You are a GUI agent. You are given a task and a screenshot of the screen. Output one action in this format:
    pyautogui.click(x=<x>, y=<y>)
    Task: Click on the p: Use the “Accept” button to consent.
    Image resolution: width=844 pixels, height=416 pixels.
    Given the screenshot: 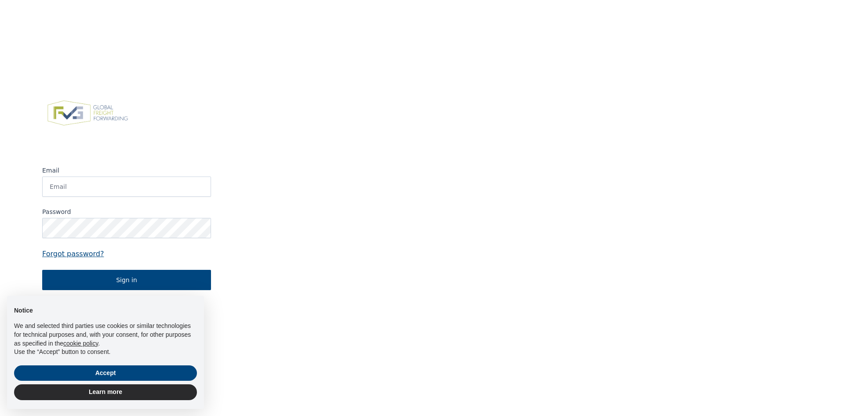 What is the action you would take?
    pyautogui.click(x=106, y=352)
    